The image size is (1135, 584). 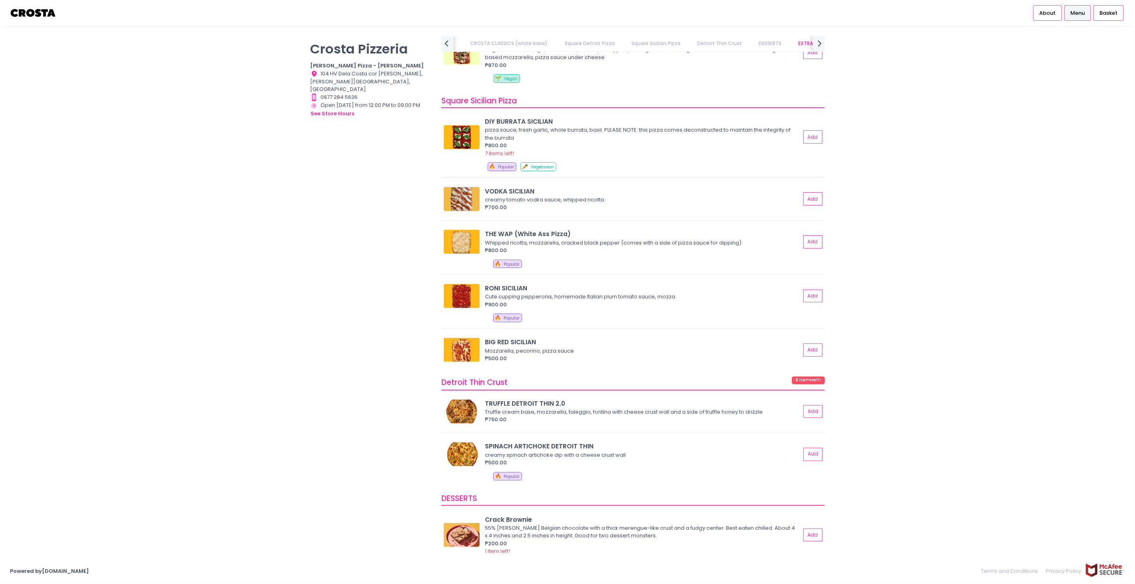 I want to click on span: DESSERTS, so click(x=459, y=498).